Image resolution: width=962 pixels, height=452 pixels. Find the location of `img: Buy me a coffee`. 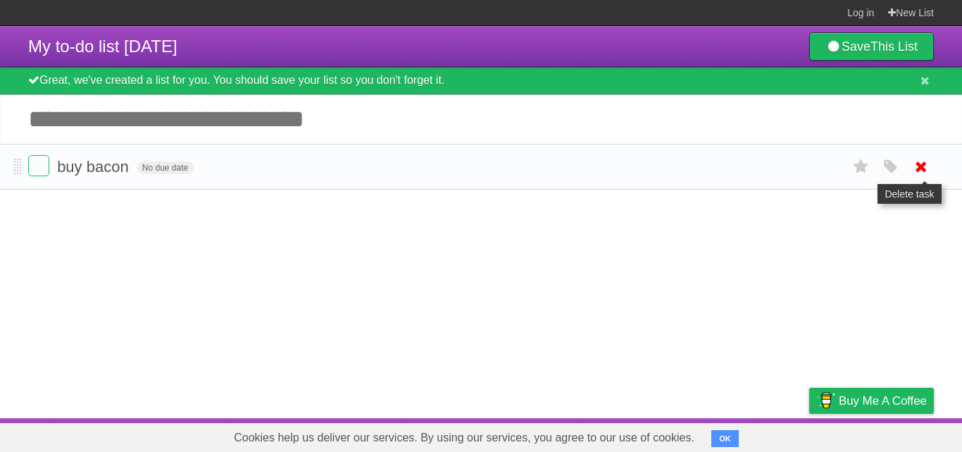

img: Buy me a coffee is located at coordinates (826, 400).